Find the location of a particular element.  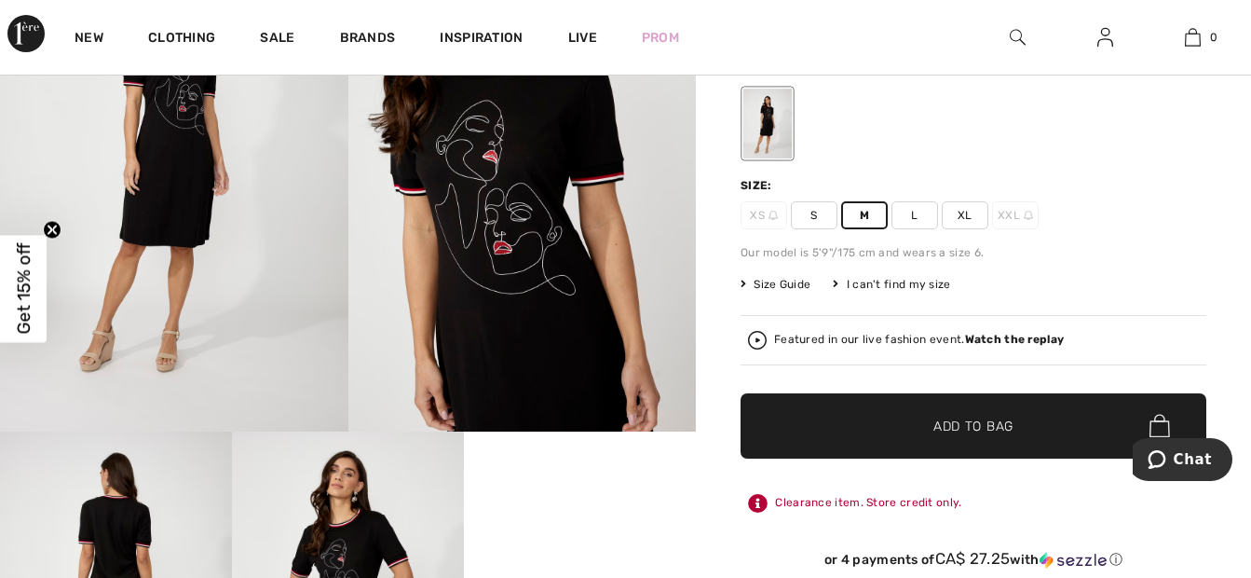

div: or 4 payments of with is located at coordinates (974, 559).